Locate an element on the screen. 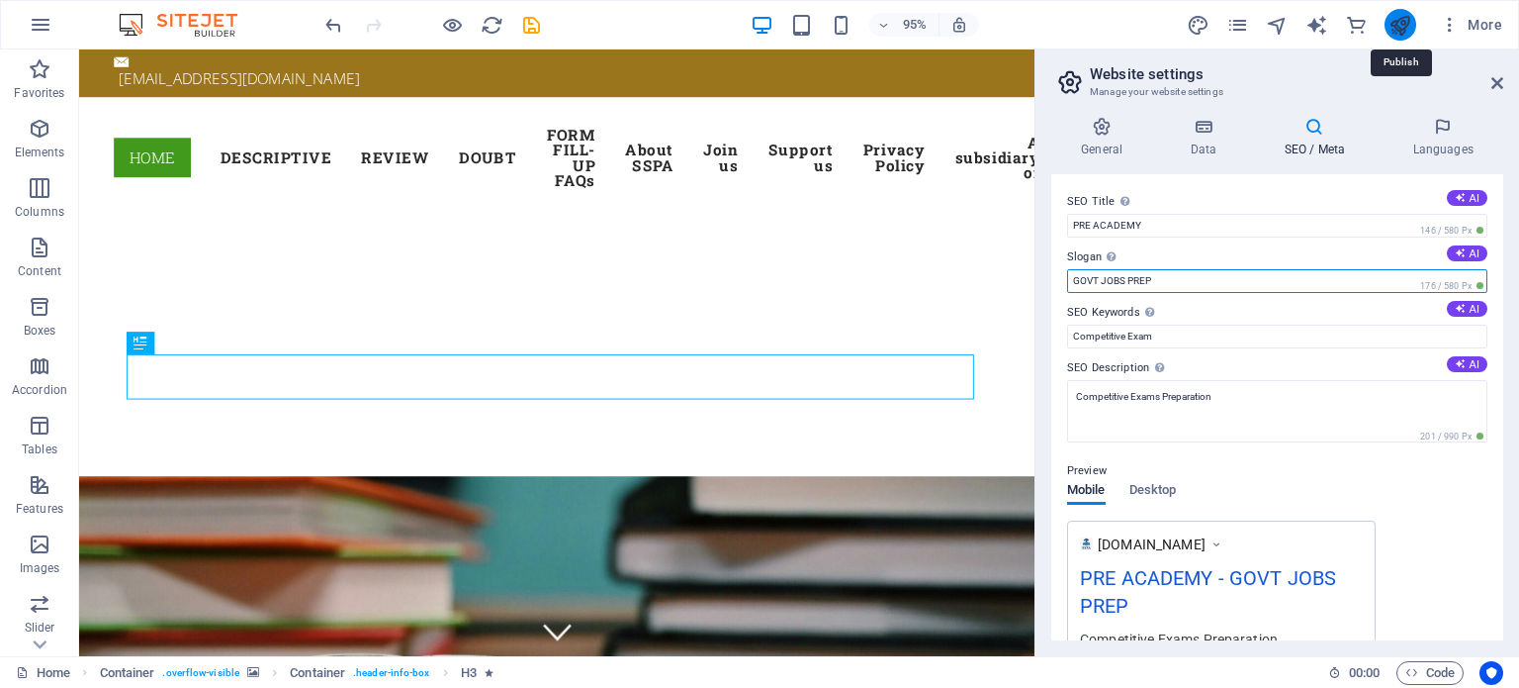 This screenshot has width=1519, height=688. button: Click here to leave preview mode and continue editing is located at coordinates (452, 25).